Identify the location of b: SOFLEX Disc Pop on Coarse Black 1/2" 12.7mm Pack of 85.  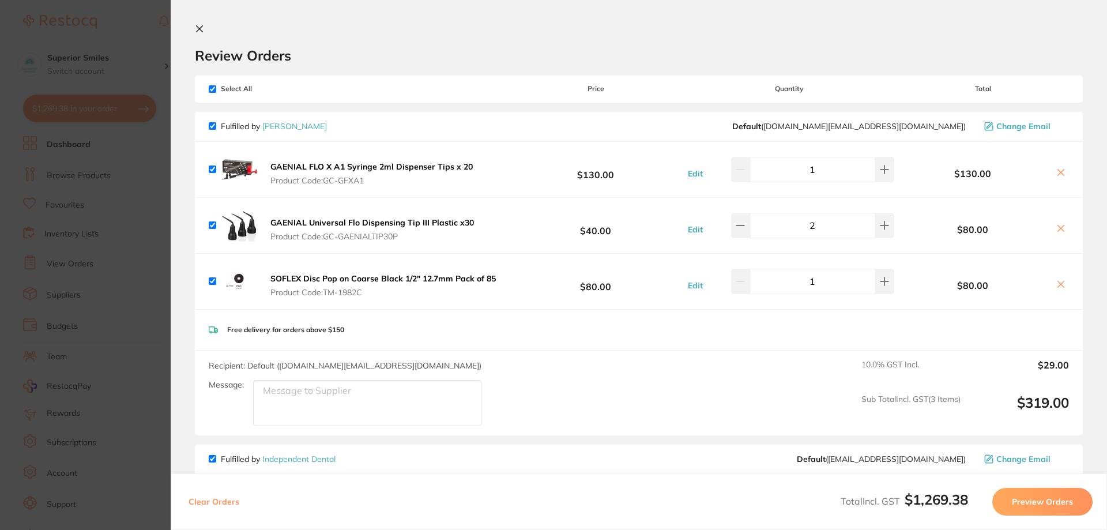
(383, 279).